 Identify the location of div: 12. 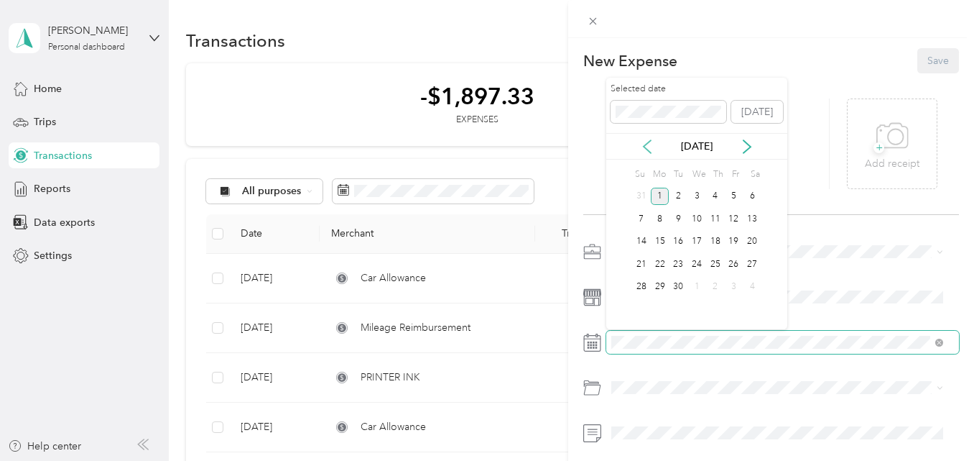
(734, 218).